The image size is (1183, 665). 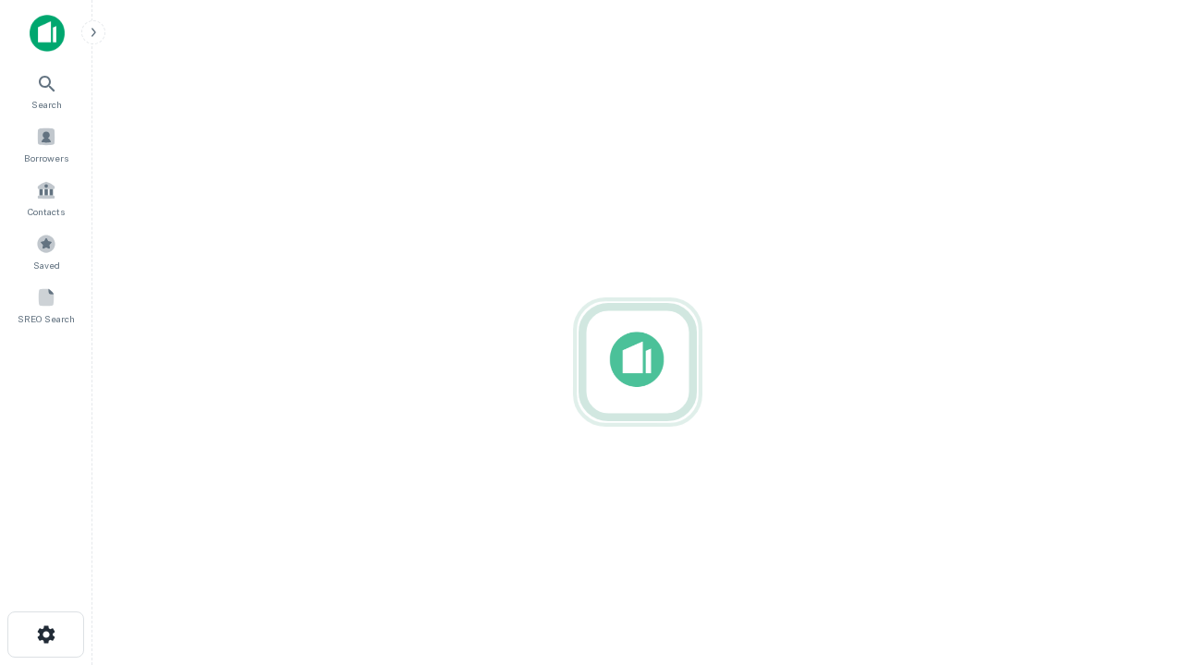 What do you see at coordinates (1136, 562) in the screenshot?
I see `div: Chat Widget` at bounding box center [1136, 562].